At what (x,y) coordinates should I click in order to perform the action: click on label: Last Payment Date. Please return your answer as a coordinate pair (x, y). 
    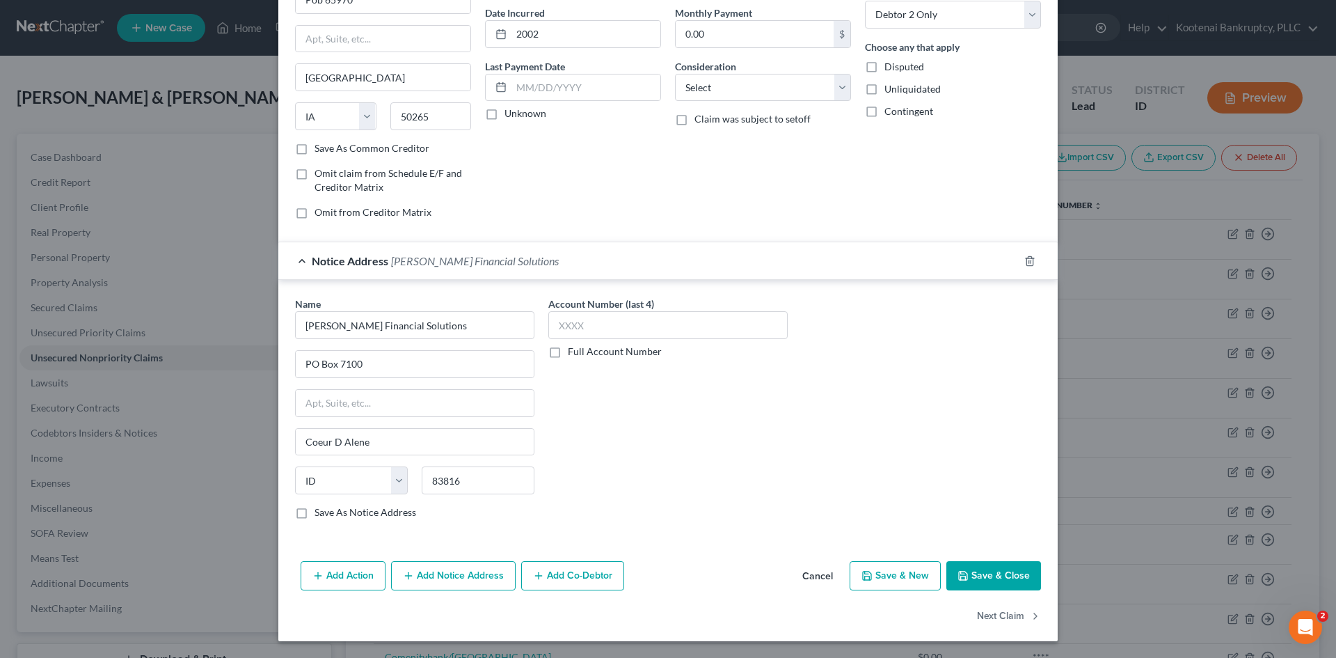
    Looking at the image, I should click on (525, 66).